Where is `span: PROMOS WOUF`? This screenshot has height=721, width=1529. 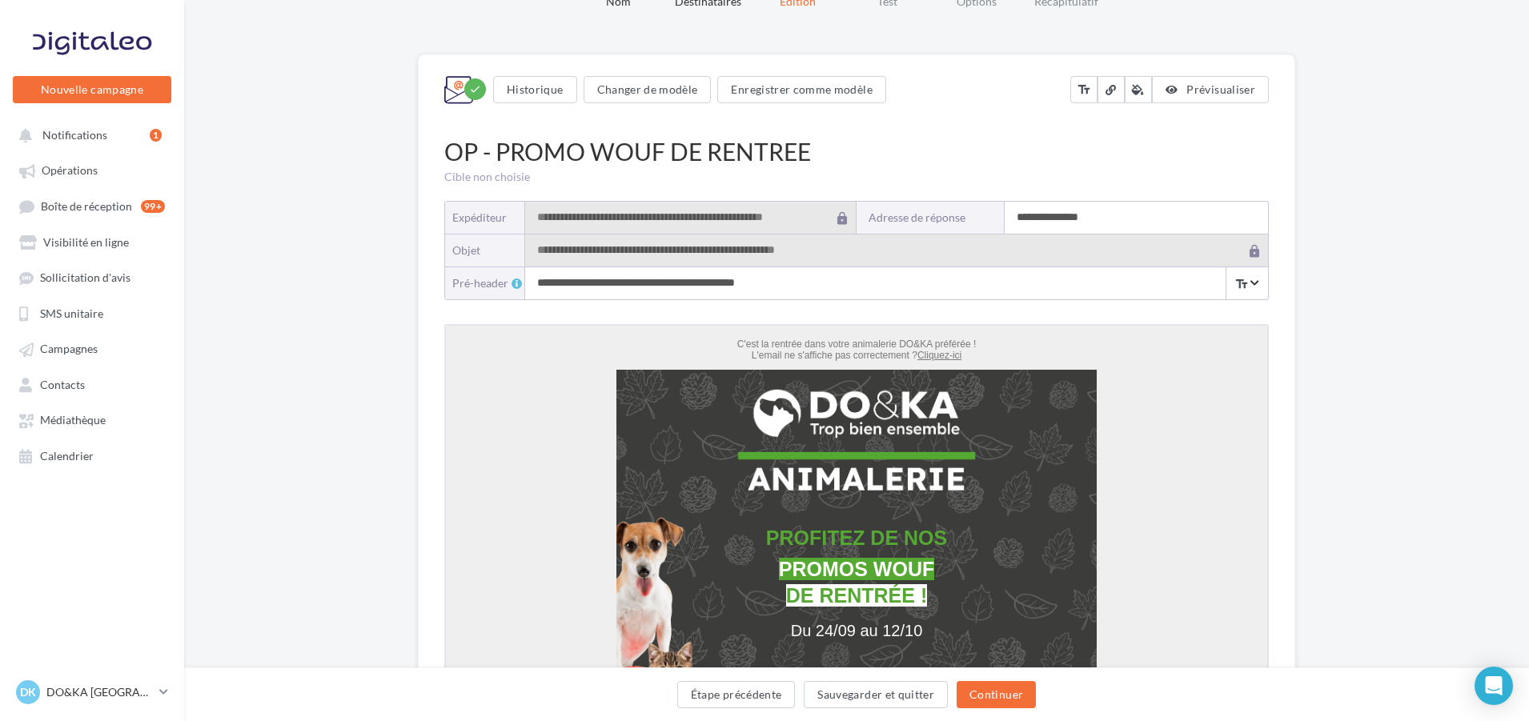 span: PROMOS WOUF is located at coordinates (411, 243).